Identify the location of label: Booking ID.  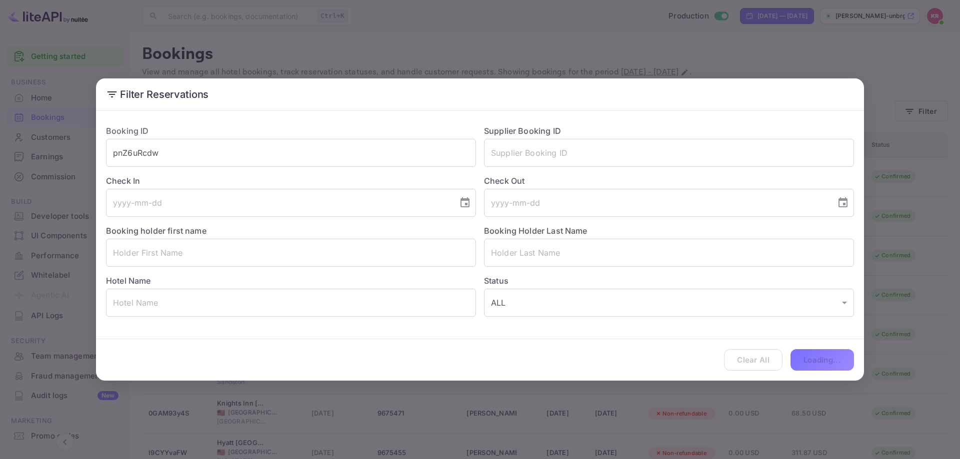
(127, 131).